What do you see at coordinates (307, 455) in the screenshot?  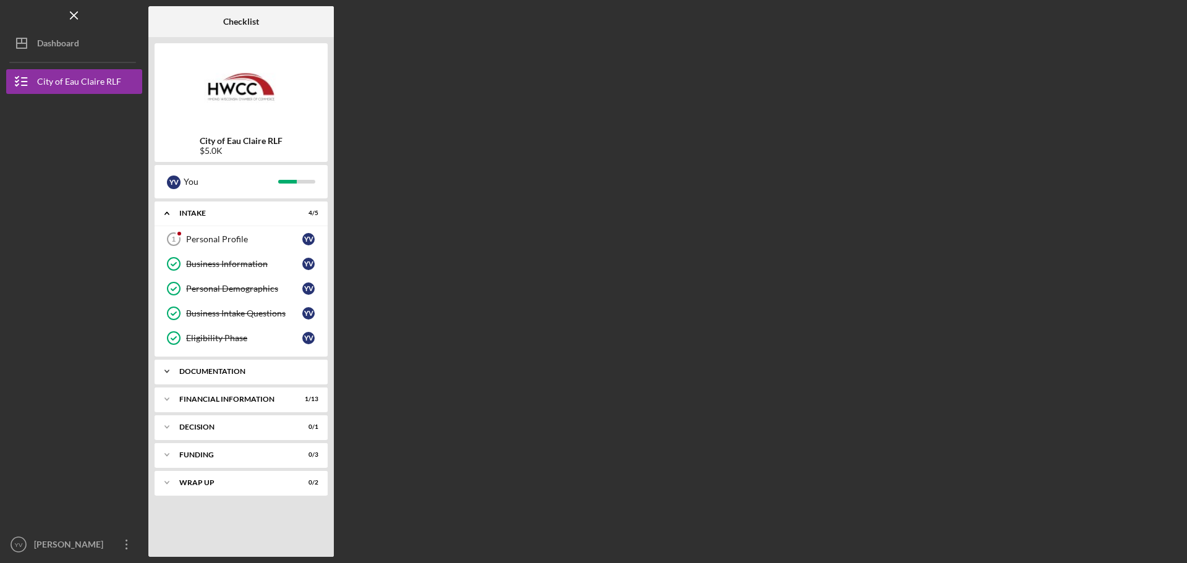 I see `div: 0 / 3` at bounding box center [307, 455].